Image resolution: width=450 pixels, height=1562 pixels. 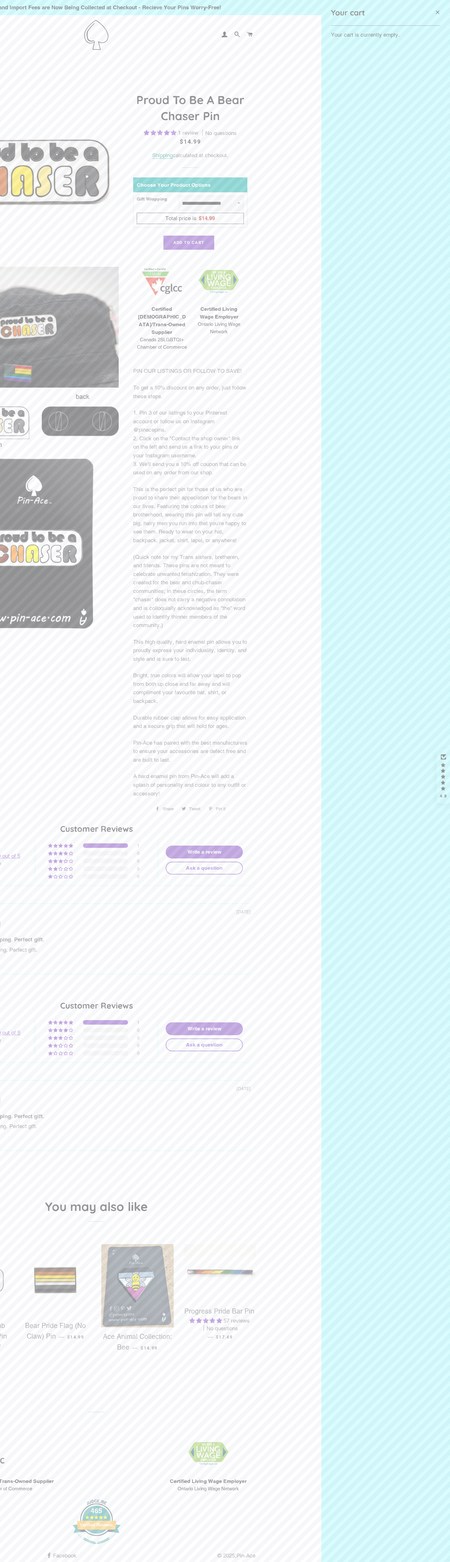 What do you see at coordinates (96, 1547) in the screenshot?
I see `a: 465 Verified Reviews` at bounding box center [96, 1547].